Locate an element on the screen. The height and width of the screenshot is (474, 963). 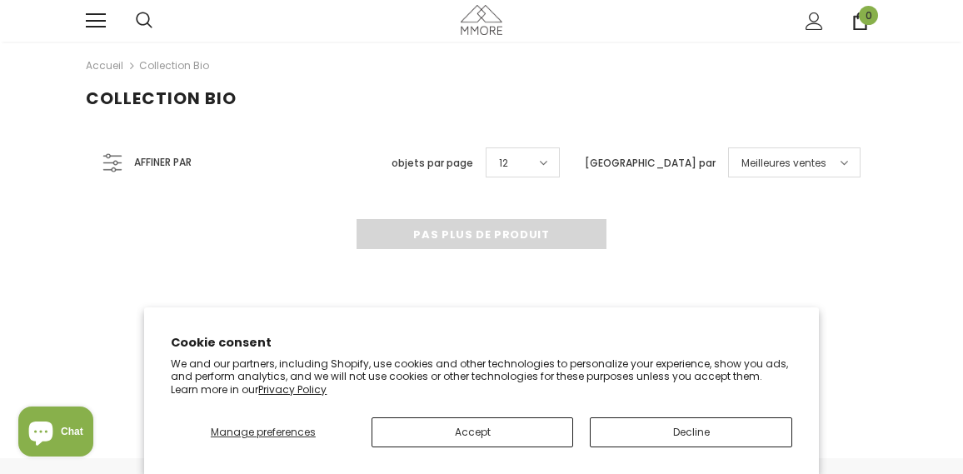
span: Affiner par is located at coordinates (162, 162).